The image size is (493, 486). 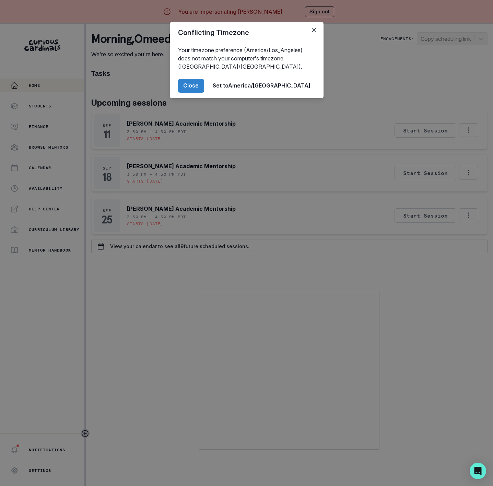 I want to click on div: Your timezone preference (America/Los_Angeles) does not match your computer's timezone ([GEOGRAPH..., so click(x=247, y=58).